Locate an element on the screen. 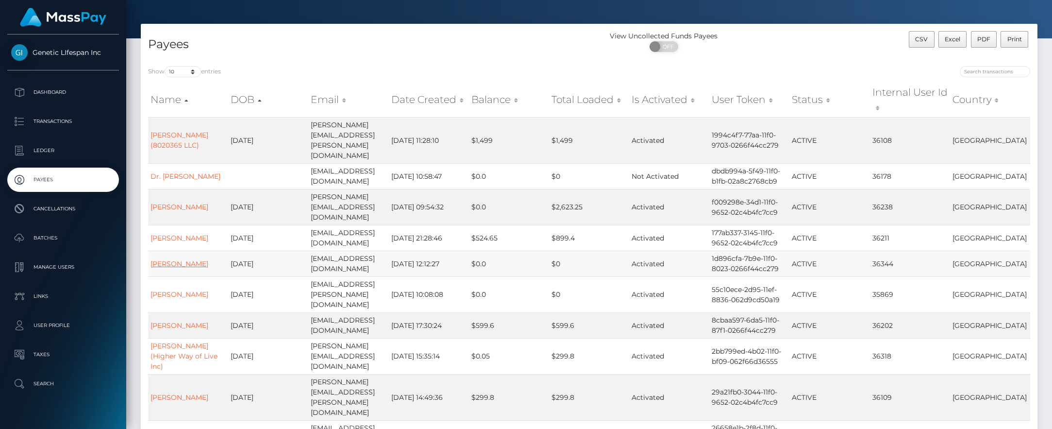 The height and width of the screenshot is (429, 1052). td: $899.4 is located at coordinates (589, 237).